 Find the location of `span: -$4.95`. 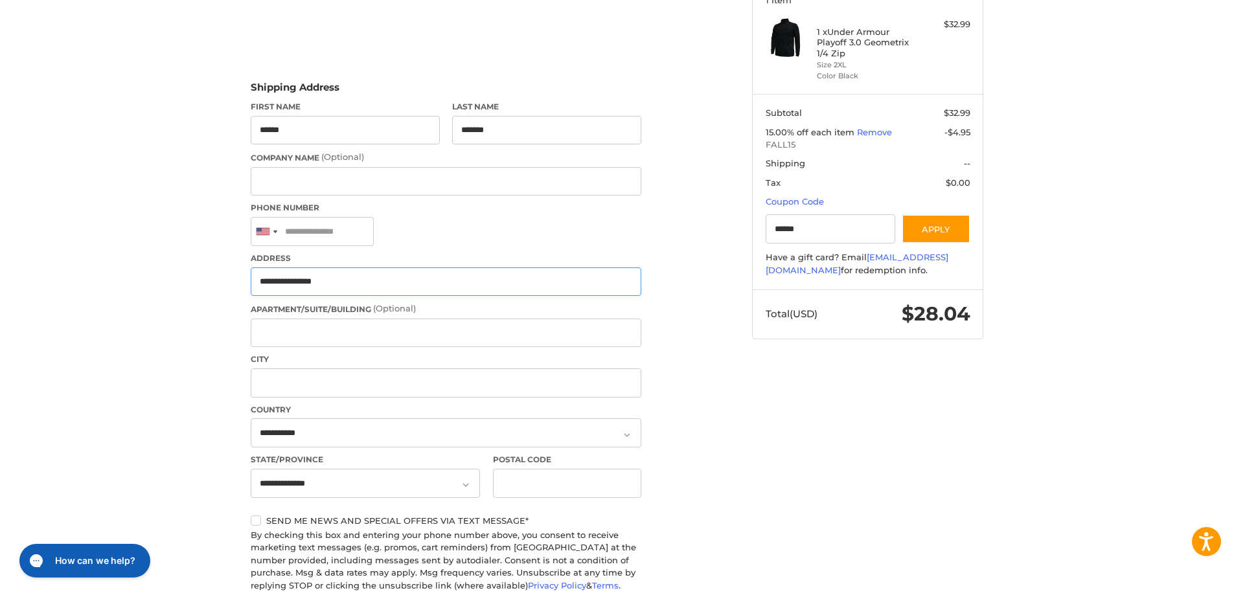

span: -$4.95 is located at coordinates (957, 132).